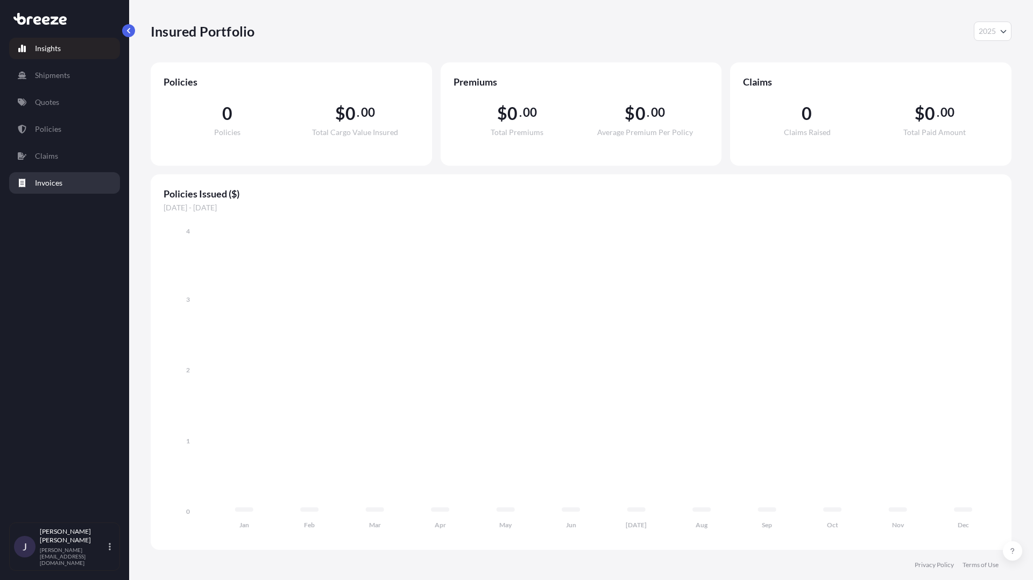  I want to click on a: Shipments, so click(65, 75).